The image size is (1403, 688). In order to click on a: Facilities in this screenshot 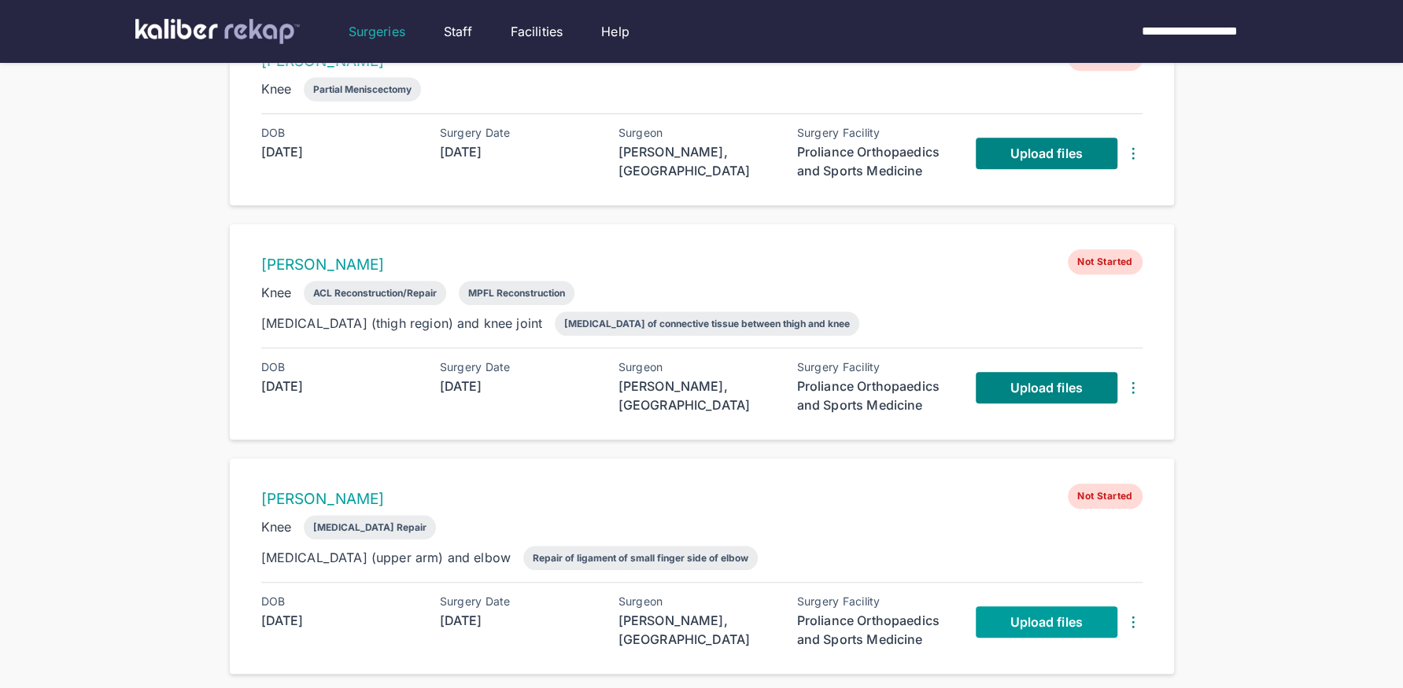, I will do `click(537, 31)`.